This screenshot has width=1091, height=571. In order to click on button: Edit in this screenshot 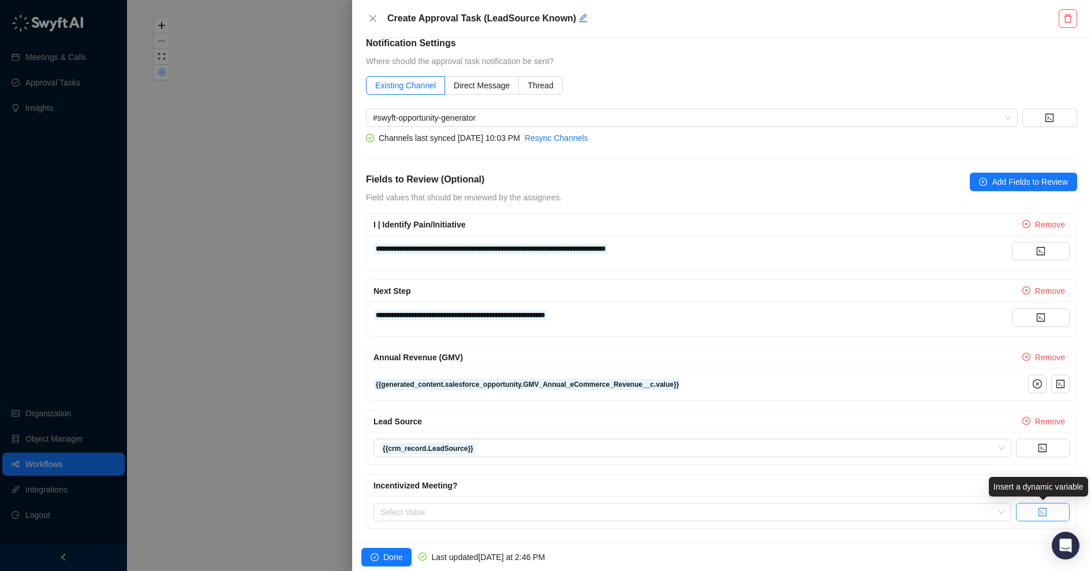, I will do `click(583, 18)`.